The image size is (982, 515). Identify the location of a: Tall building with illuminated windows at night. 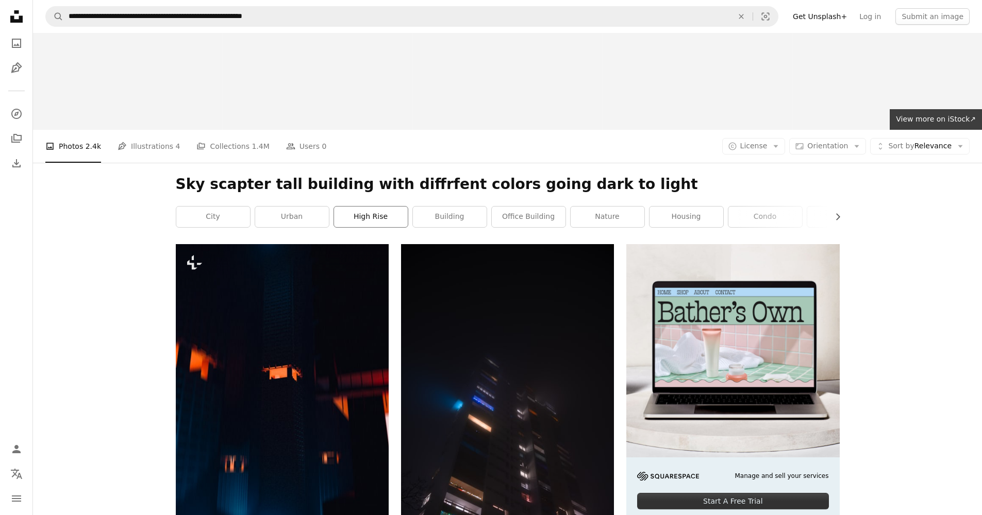
(507, 404).